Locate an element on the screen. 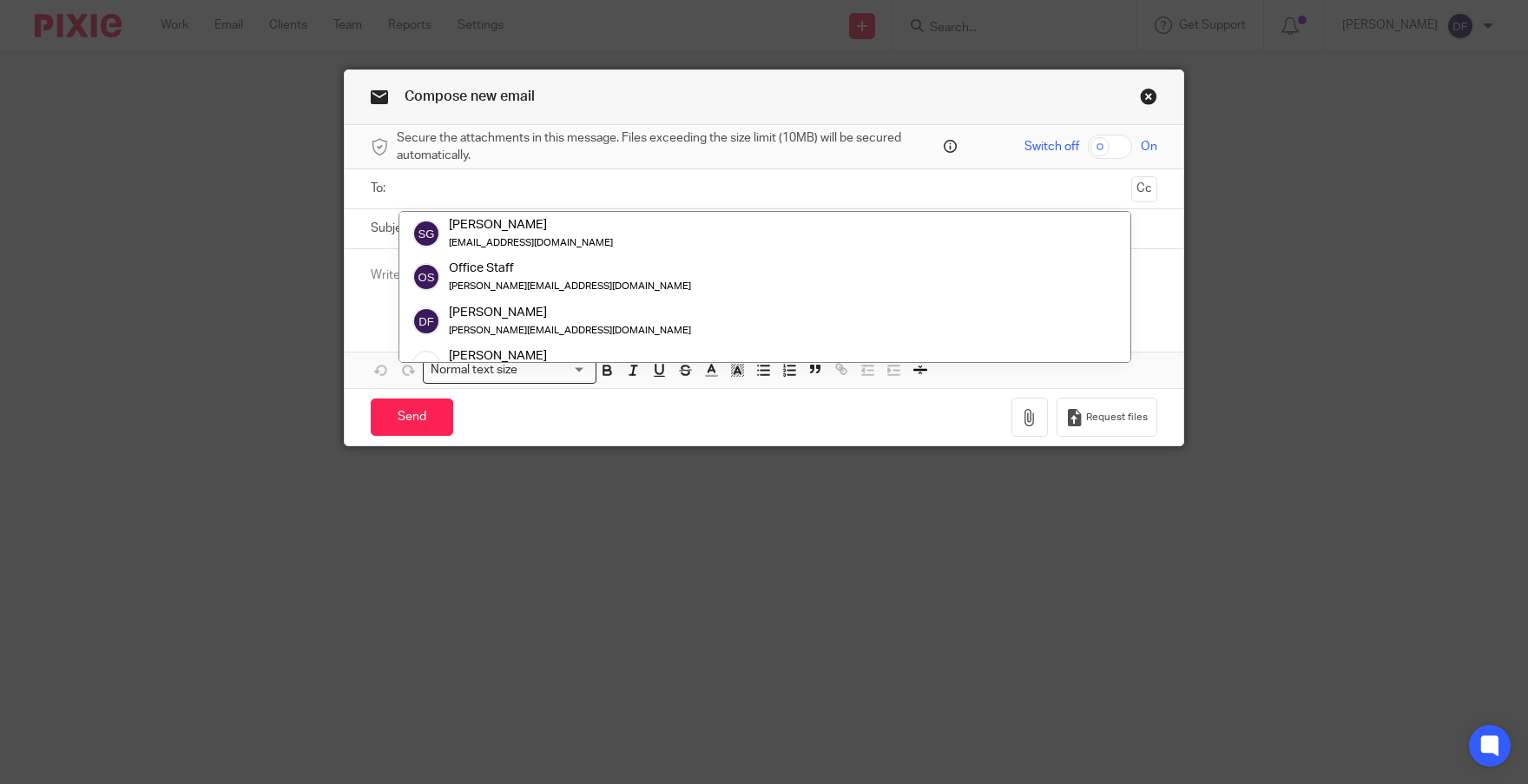 The image size is (1528, 784). input: Search for option is located at coordinates (555, 370).